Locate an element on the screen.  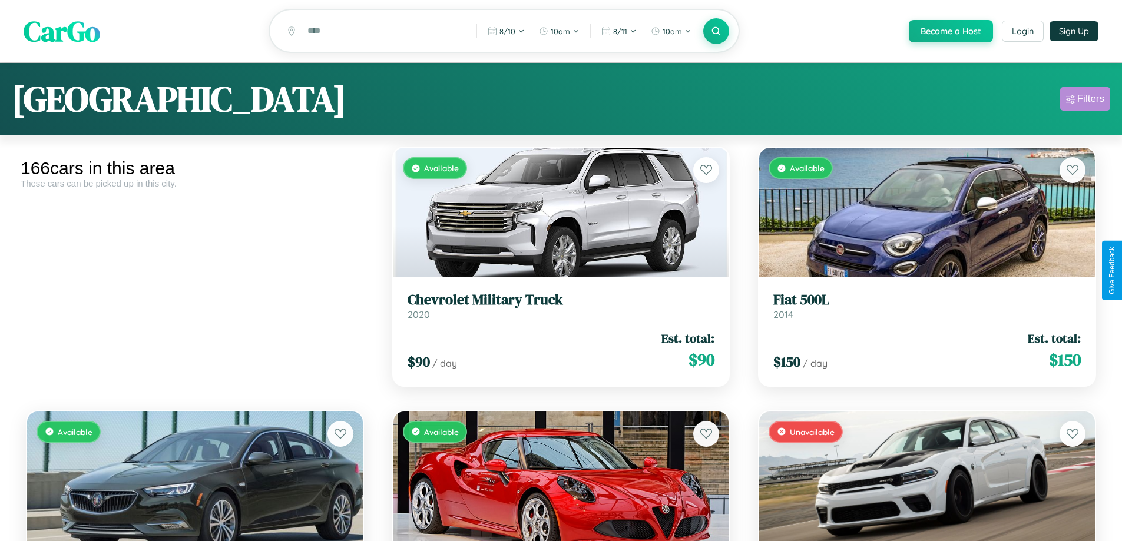
span: CarGo is located at coordinates (62, 31).